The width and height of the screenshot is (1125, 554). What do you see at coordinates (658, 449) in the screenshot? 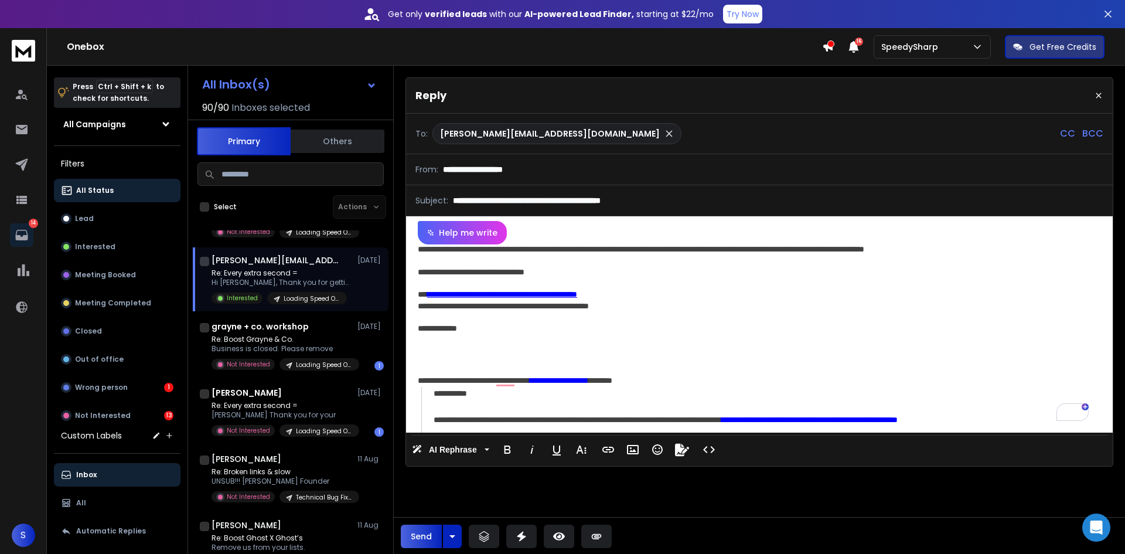
I see `button: Emoticons` at bounding box center [658, 449].